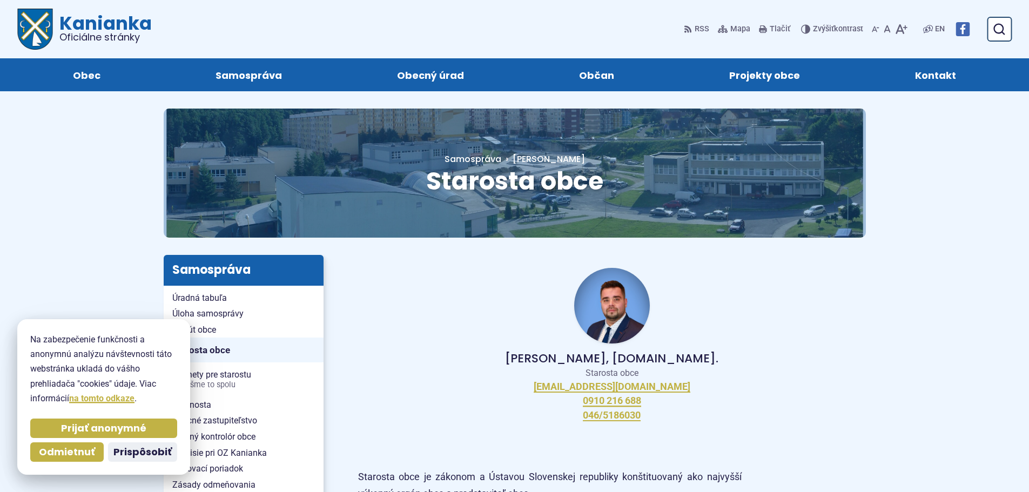 The width and height of the screenshot is (1029, 492). Describe the element at coordinates (67, 452) in the screenshot. I see `span: Odmietnuť` at that location.